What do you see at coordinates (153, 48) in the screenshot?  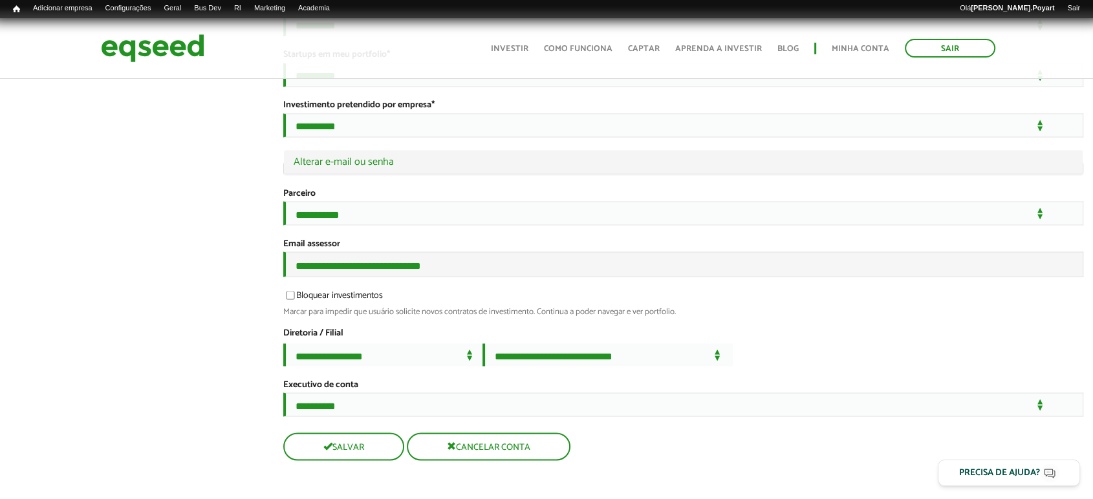 I see `img: EqSeed` at bounding box center [153, 48].